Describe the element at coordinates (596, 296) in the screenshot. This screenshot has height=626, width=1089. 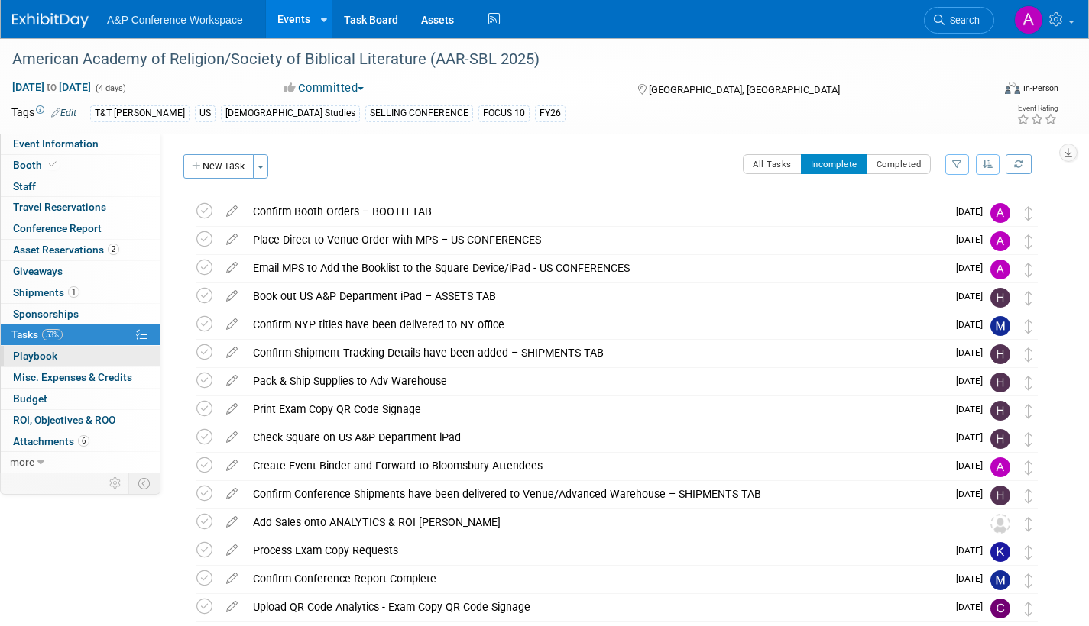
I see `div: Book out US A&P Department iPad – ASSETS TAB` at that location.